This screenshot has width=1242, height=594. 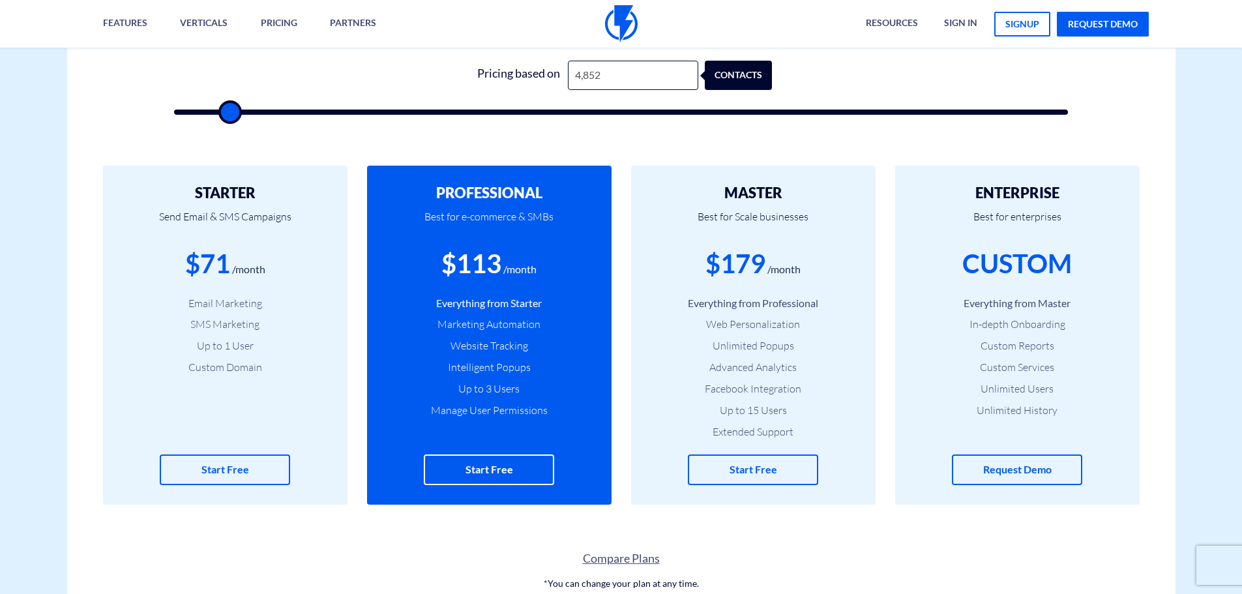 What do you see at coordinates (489, 410) in the screenshot?
I see `li: Manage User Permissions` at bounding box center [489, 410].